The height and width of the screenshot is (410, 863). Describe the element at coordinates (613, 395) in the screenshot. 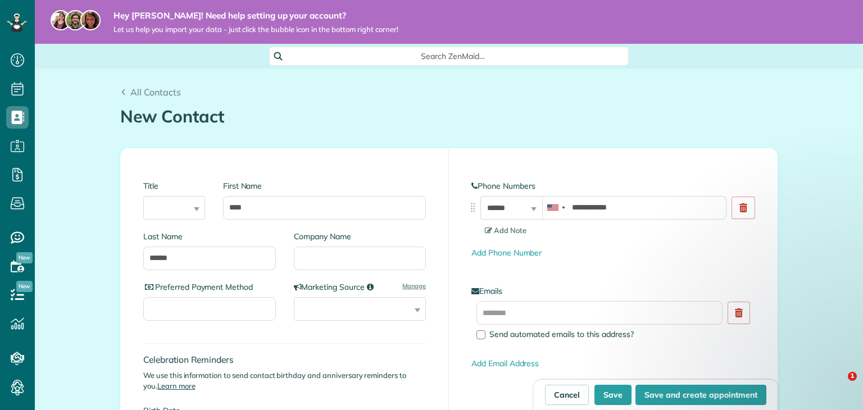

I see `button: Save` at that location.